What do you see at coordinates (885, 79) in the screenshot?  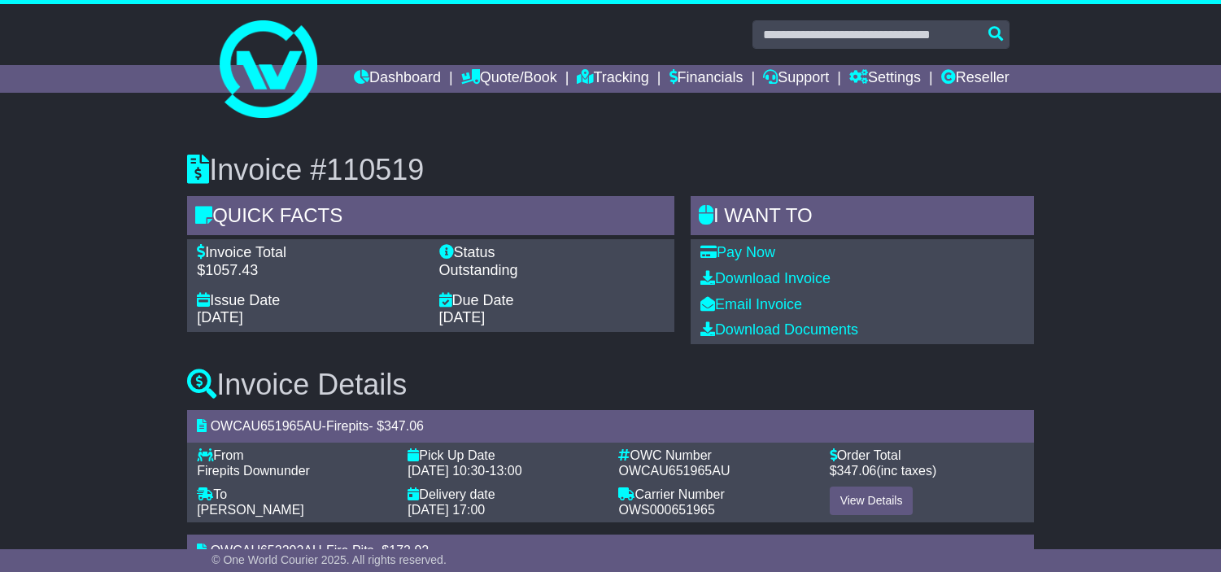 I see `a: Settings` at bounding box center [885, 79].